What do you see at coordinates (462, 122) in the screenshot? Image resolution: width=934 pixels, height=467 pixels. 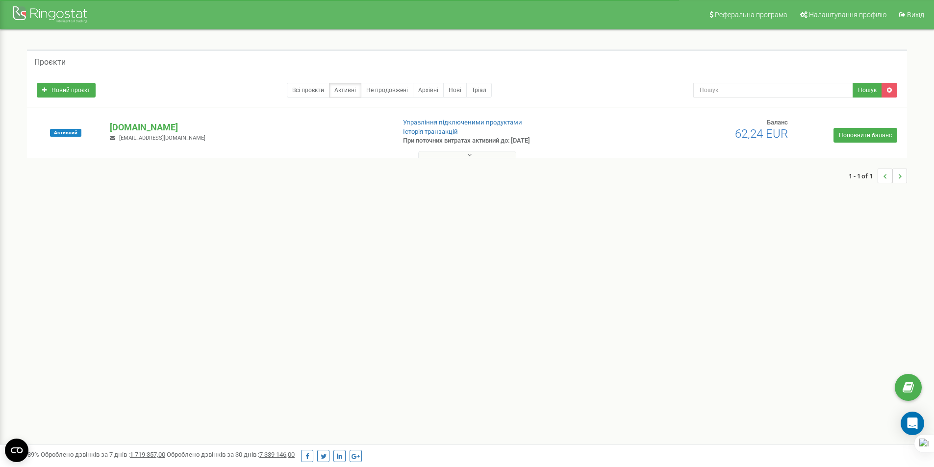 I see `a: Управління підключеними продуктами` at bounding box center [462, 122].